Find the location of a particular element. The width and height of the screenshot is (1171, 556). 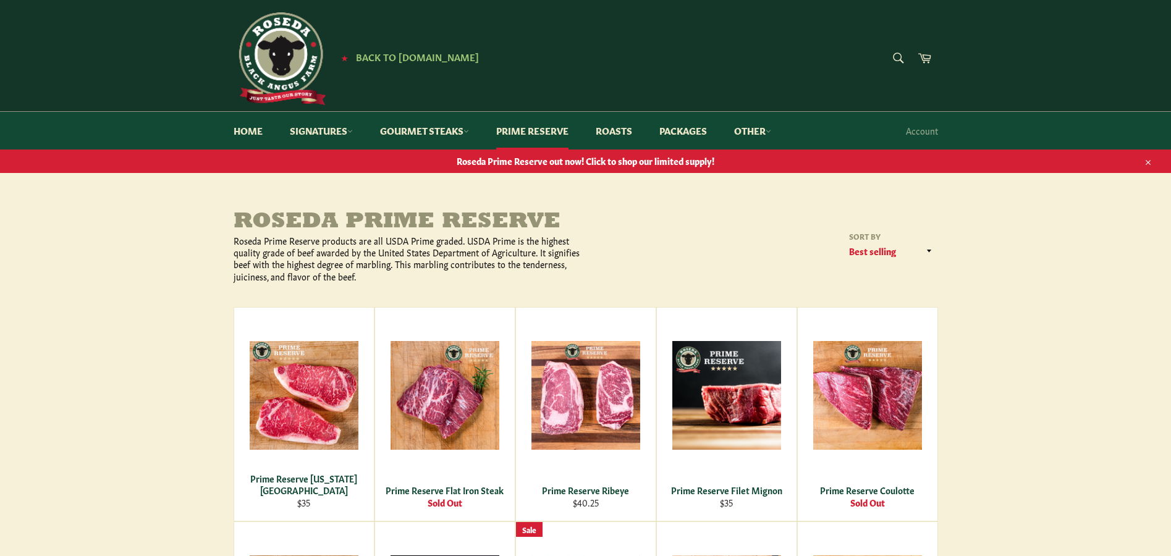

img: Prime Reserve New York Strip is located at coordinates (304, 396).